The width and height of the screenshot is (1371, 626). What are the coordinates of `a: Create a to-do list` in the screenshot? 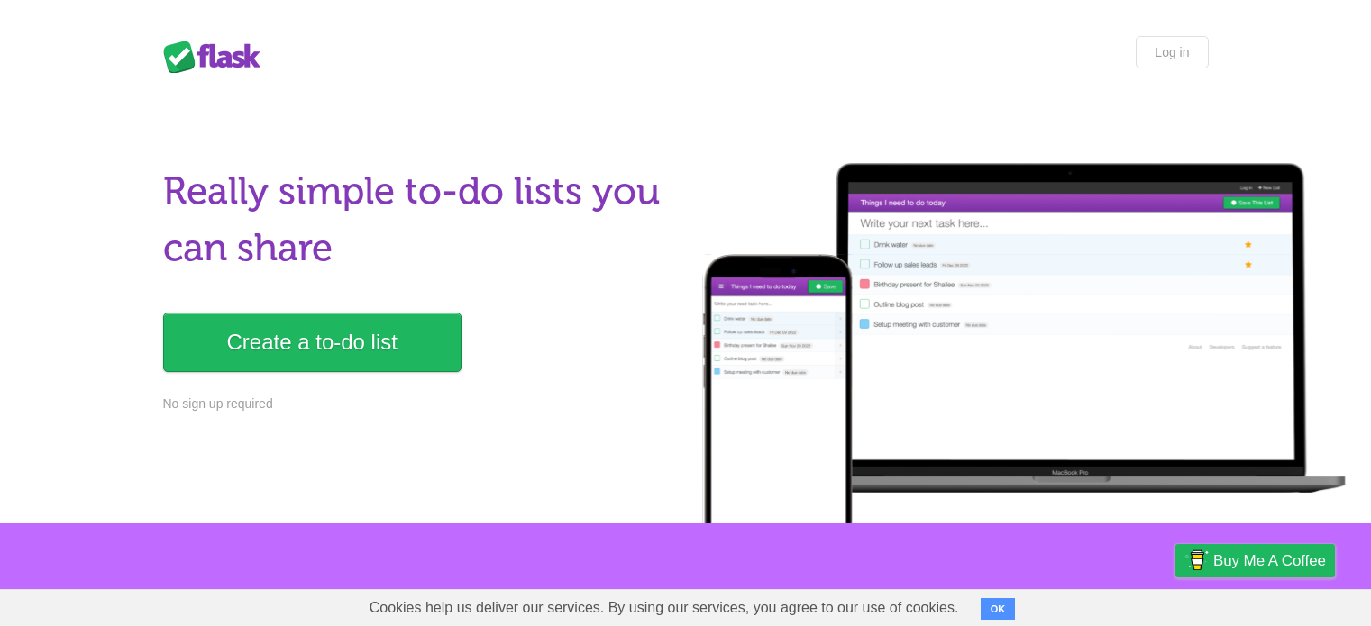 It's located at (312, 342).